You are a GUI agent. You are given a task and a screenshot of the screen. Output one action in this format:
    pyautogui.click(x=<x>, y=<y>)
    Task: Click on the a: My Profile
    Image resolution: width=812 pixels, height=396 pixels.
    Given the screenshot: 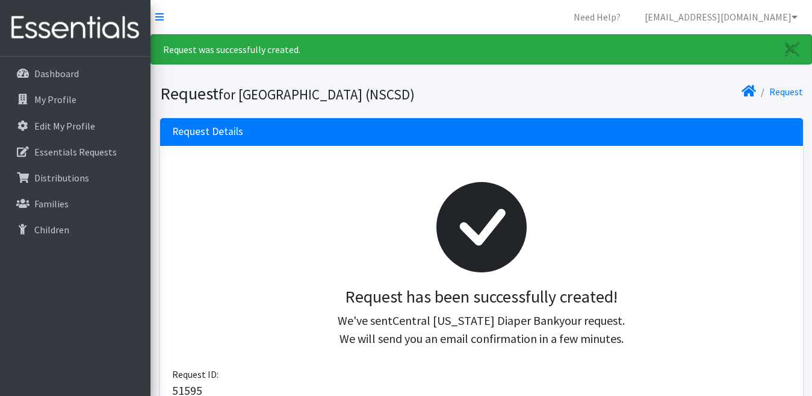 What is the action you would take?
    pyautogui.click(x=75, y=99)
    